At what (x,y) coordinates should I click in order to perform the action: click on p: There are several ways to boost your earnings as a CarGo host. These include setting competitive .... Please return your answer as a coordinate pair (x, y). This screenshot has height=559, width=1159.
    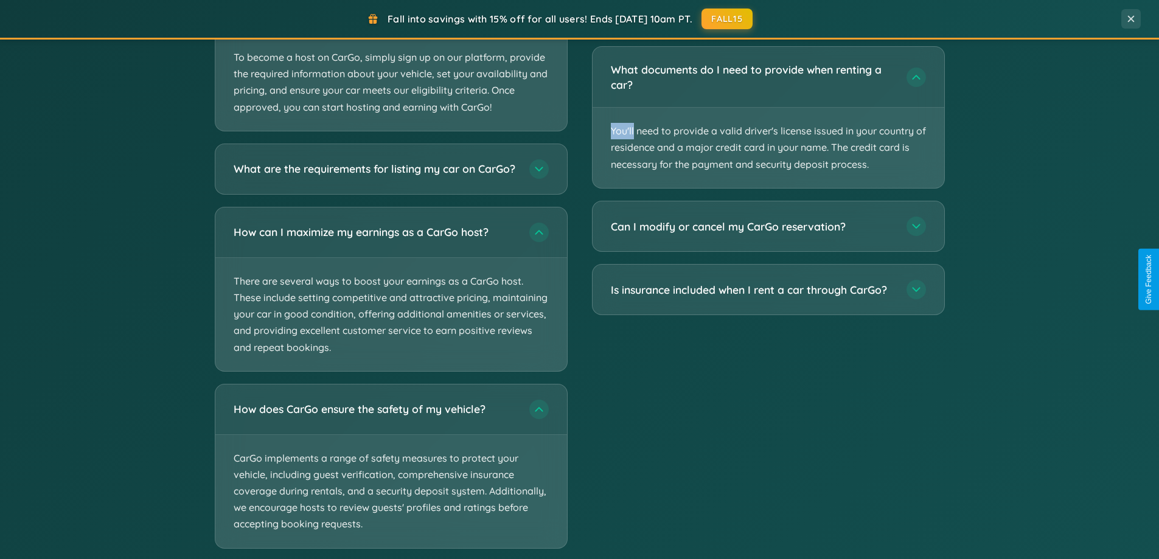
    Looking at the image, I should click on (391, 314).